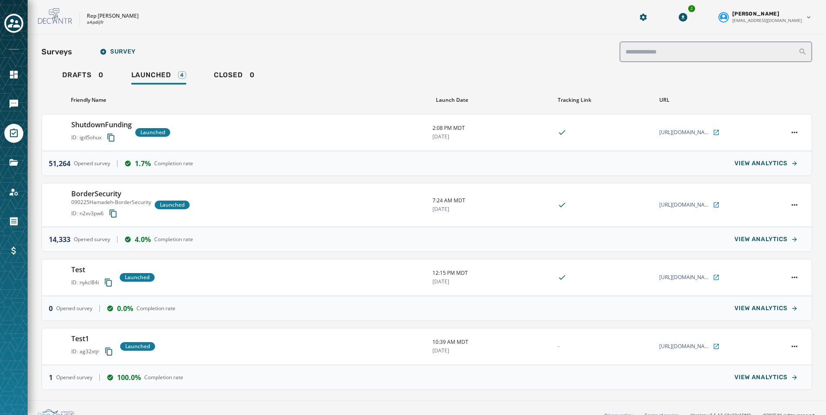  Describe the element at coordinates (718, 100) in the screenshot. I see `div: URL` at that location.